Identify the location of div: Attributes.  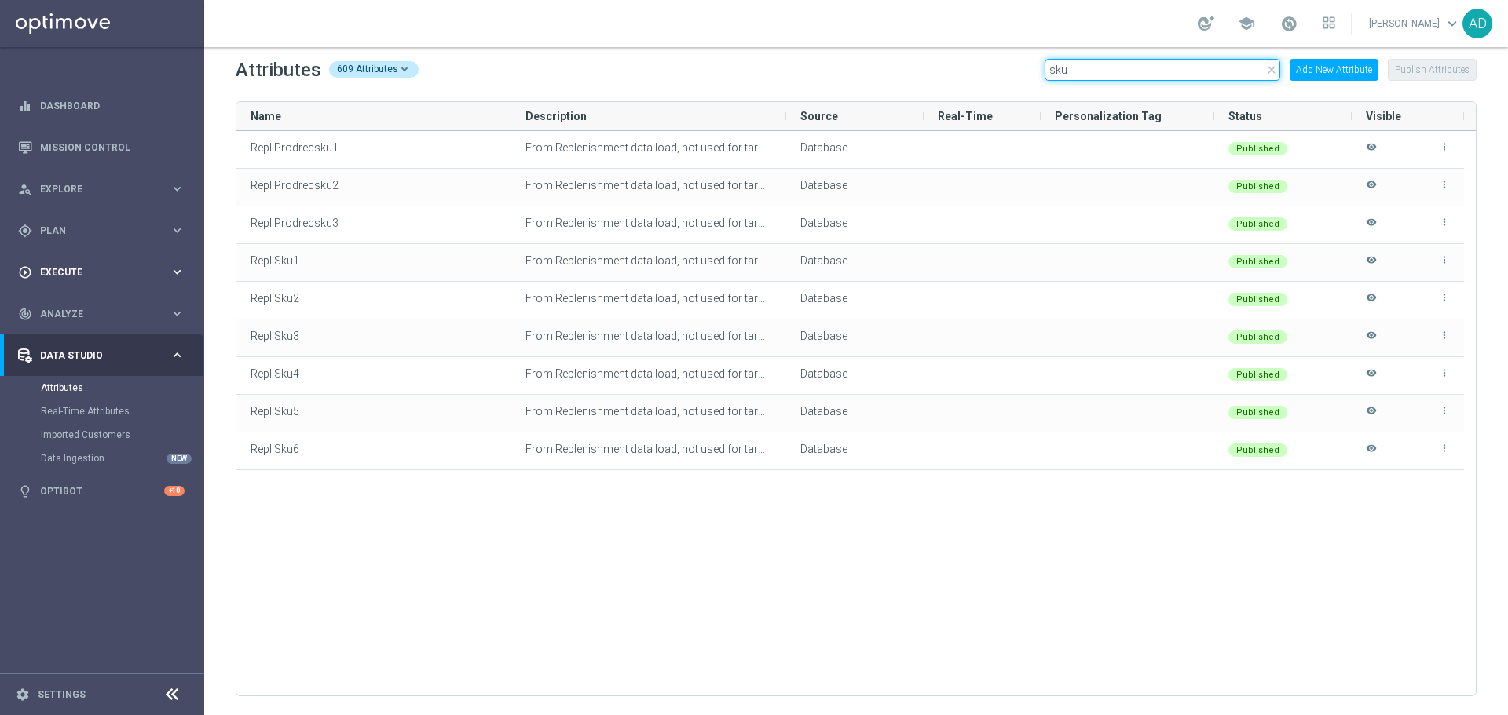
(122, 388).